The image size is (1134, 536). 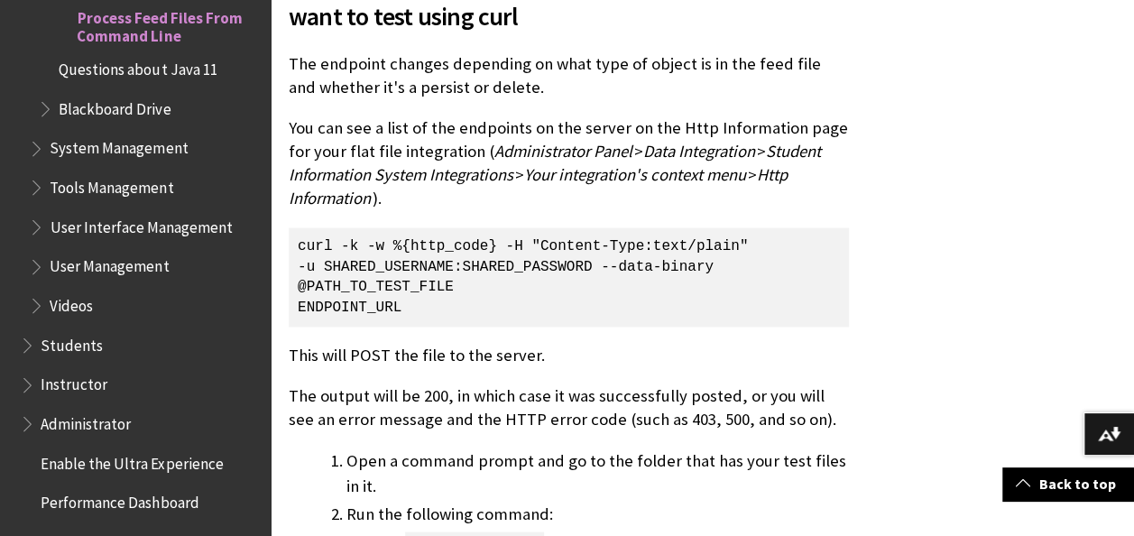 I want to click on span: System Management, so click(x=118, y=145).